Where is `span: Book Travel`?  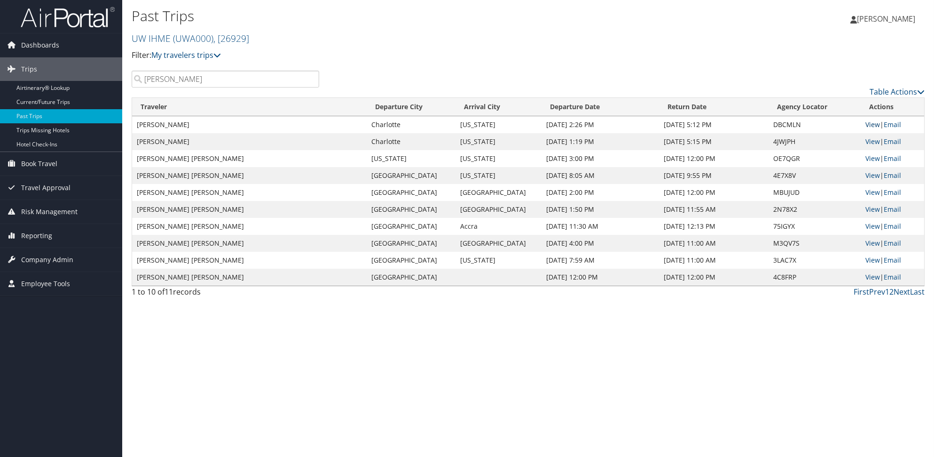 span: Book Travel is located at coordinates (39, 164).